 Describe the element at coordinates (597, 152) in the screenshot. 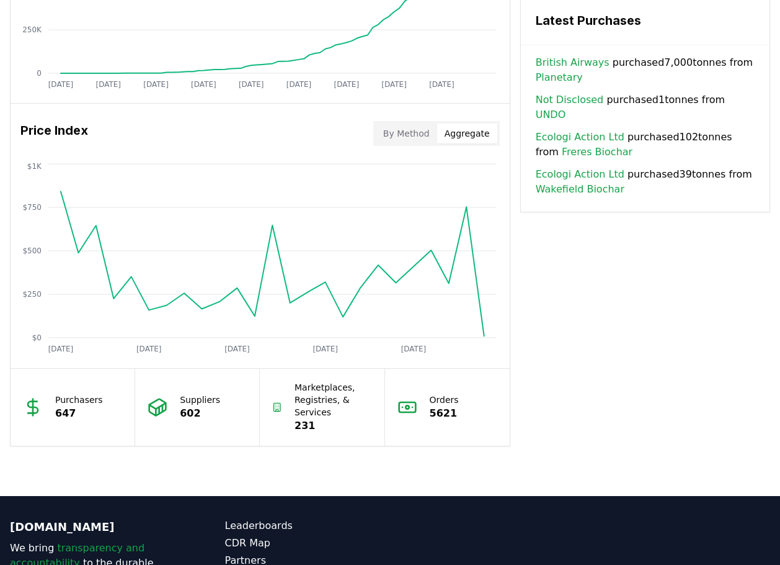

I see `a: Freres Biochar` at that location.